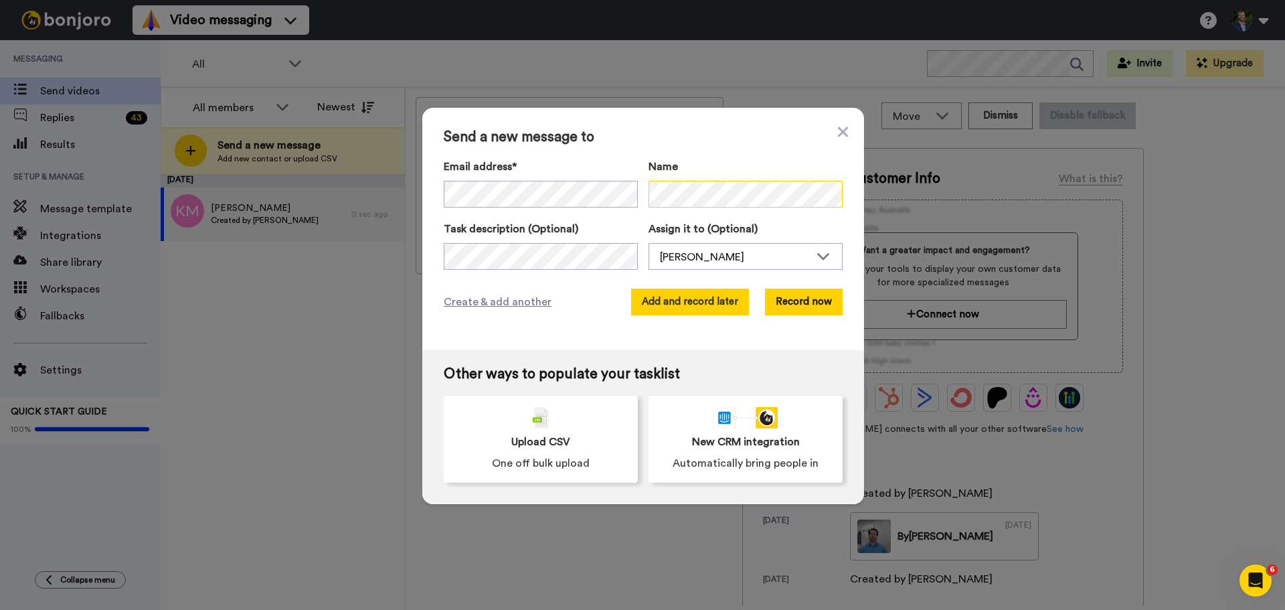  Describe the element at coordinates (1272, 570) in the screenshot. I see `span: 6` at that location.